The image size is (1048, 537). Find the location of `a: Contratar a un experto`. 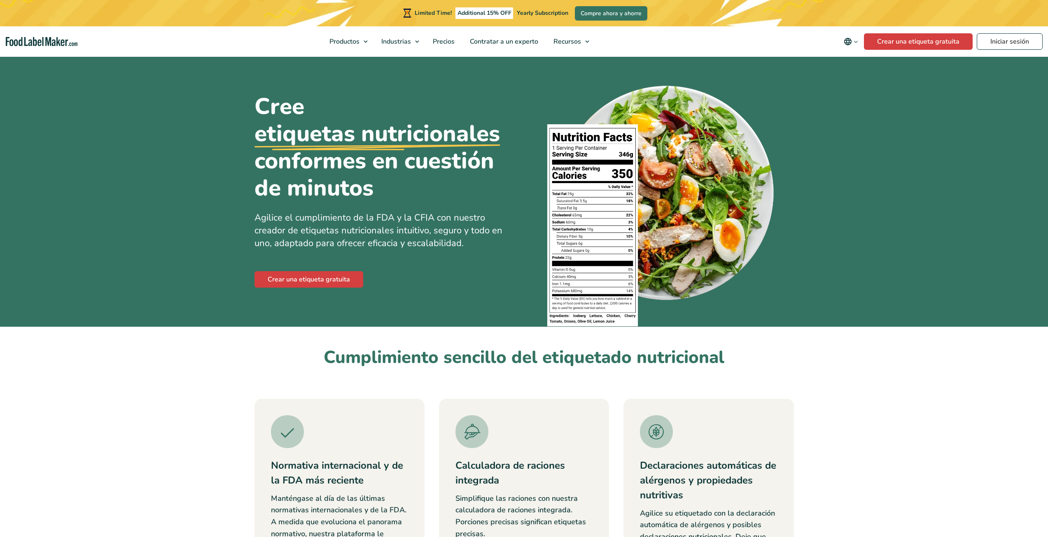

a: Contratar a un experto is located at coordinates (503, 42).